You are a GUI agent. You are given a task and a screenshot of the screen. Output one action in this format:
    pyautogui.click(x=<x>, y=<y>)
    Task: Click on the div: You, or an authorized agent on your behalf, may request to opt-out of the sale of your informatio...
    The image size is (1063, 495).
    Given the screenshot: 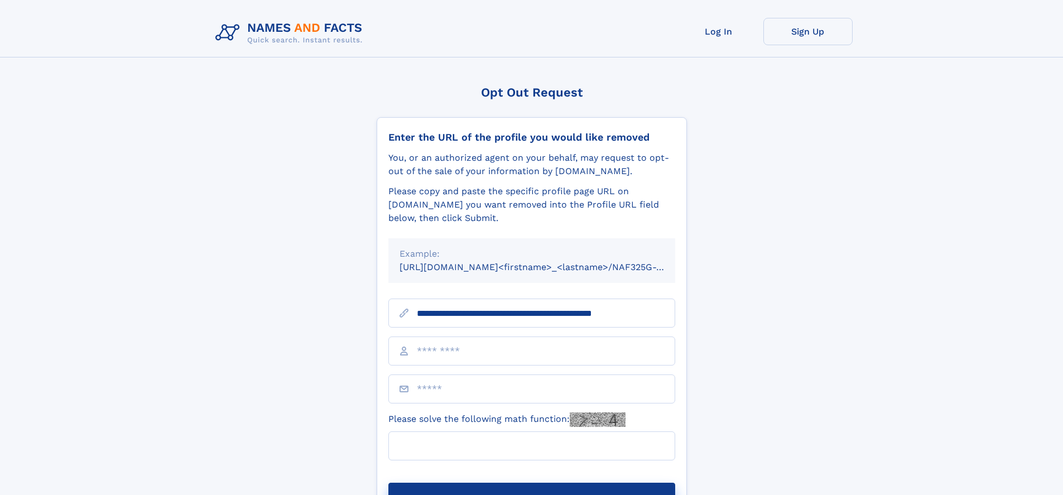 What is the action you would take?
    pyautogui.click(x=532, y=165)
    